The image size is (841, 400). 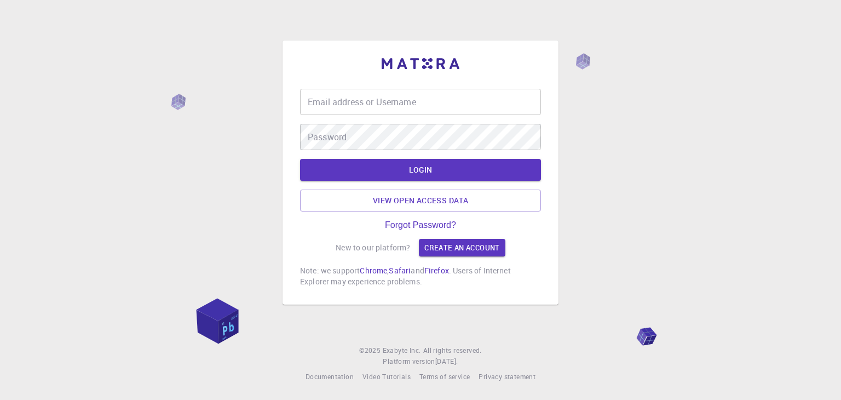 What do you see at coordinates (374, 270) in the screenshot?
I see `a: Chrome` at bounding box center [374, 270].